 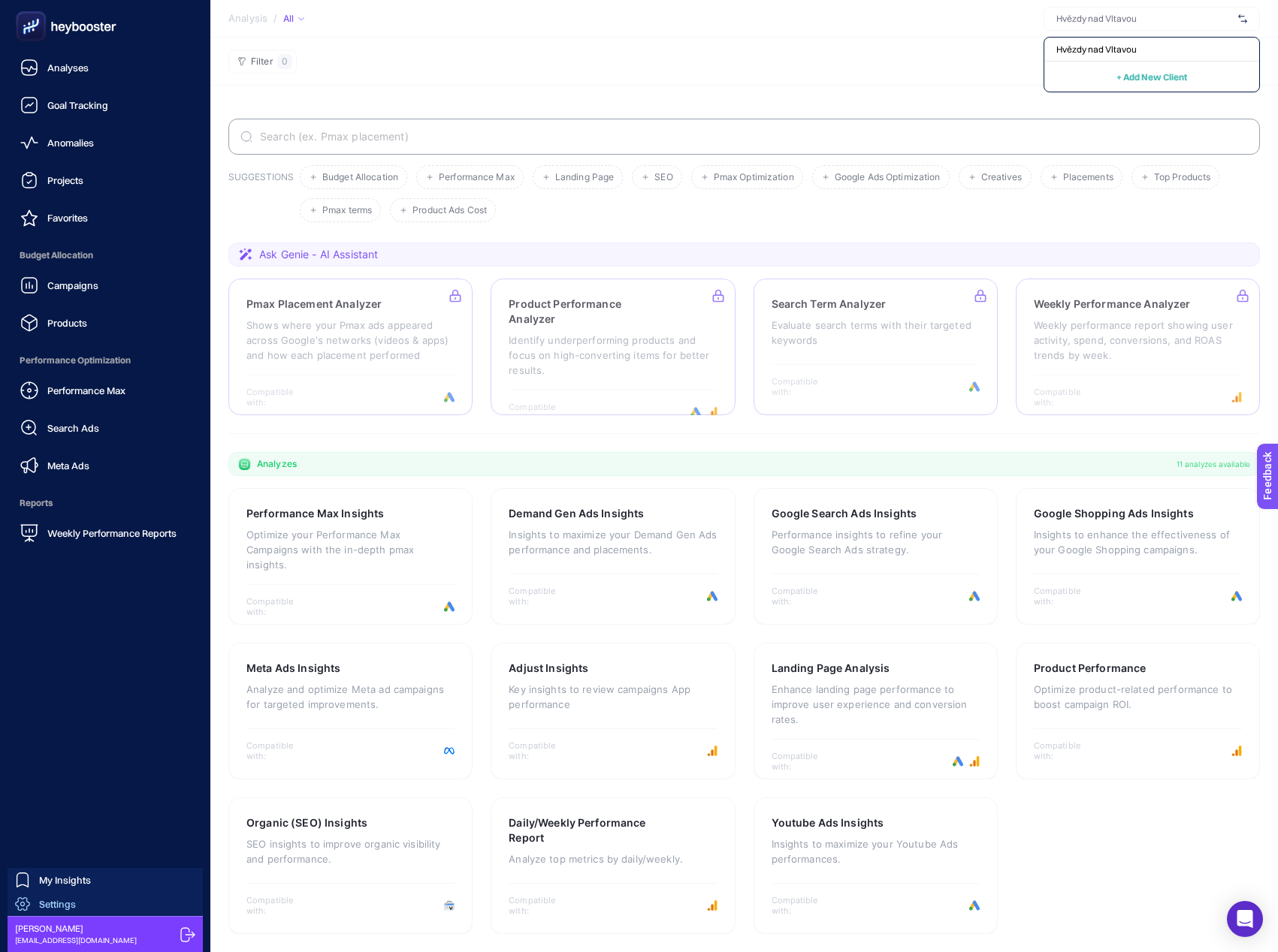 I want to click on span: + Add New Client, so click(x=1151, y=77).